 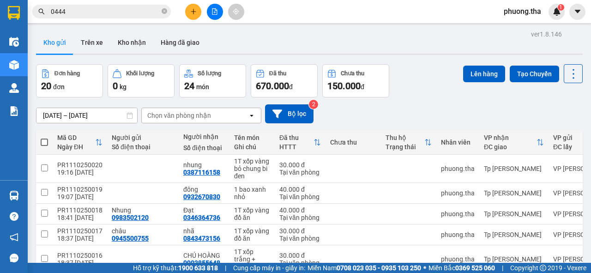 What do you see at coordinates (80, 165) in the screenshot?
I see `div: PR1110250020` at bounding box center [80, 165].